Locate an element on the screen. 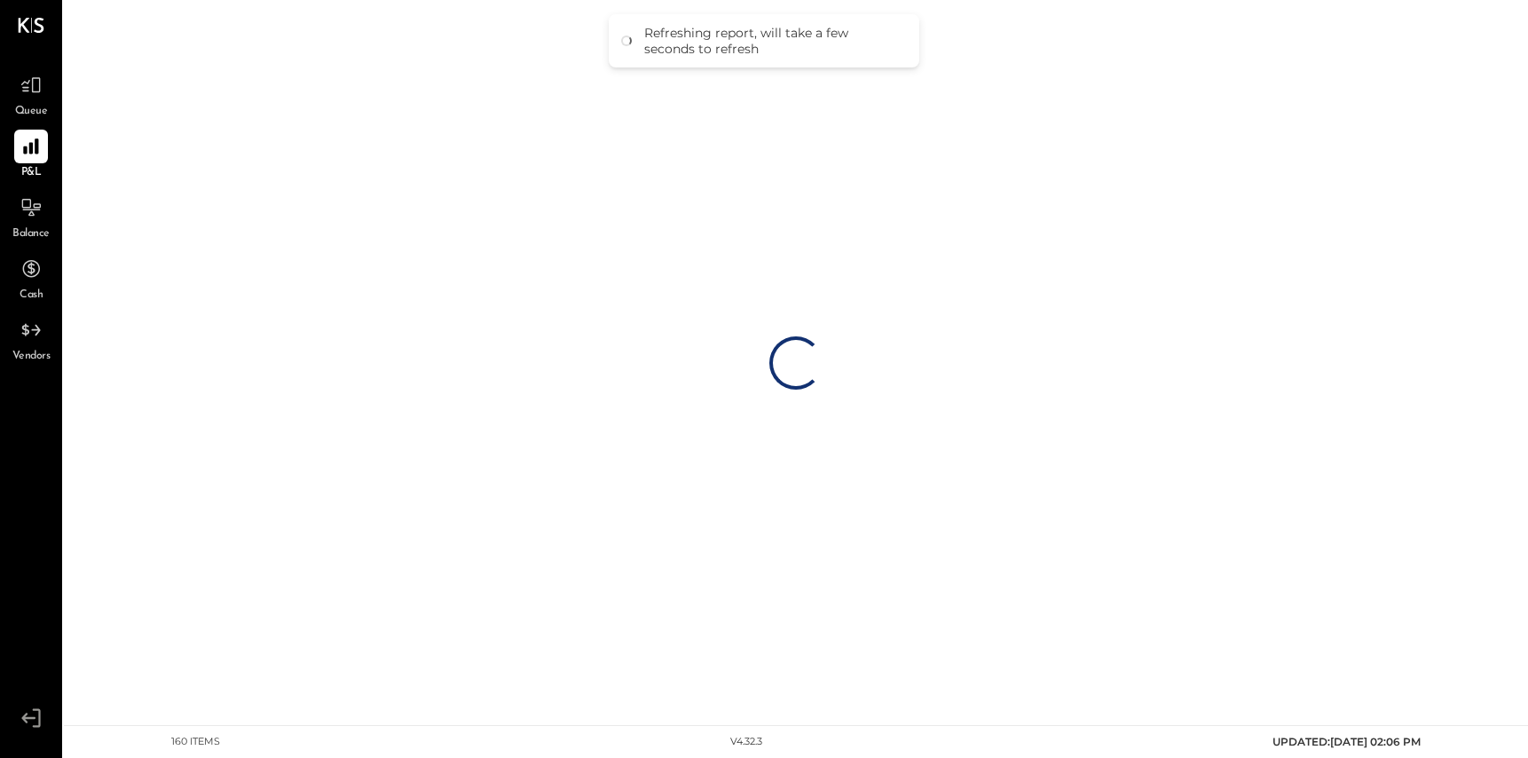  div: 160 items is located at coordinates (195, 742).